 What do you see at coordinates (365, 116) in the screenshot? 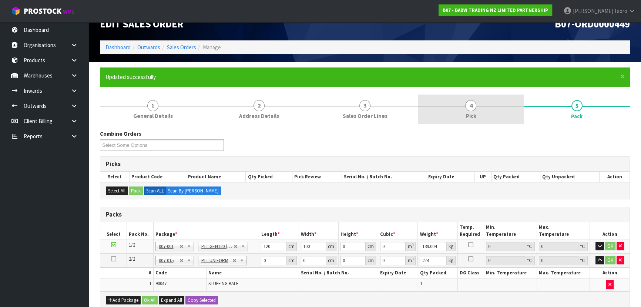
I see `span: Sales Order Lines` at bounding box center [365, 116].